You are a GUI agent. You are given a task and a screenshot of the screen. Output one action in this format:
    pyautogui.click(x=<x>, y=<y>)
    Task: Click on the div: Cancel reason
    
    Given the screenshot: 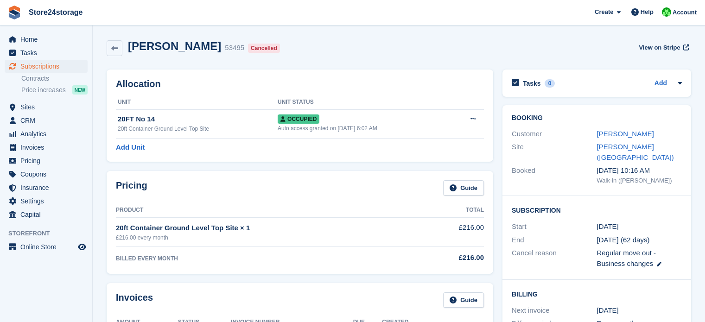 What is the action you would take?
    pyautogui.click(x=555, y=258)
    